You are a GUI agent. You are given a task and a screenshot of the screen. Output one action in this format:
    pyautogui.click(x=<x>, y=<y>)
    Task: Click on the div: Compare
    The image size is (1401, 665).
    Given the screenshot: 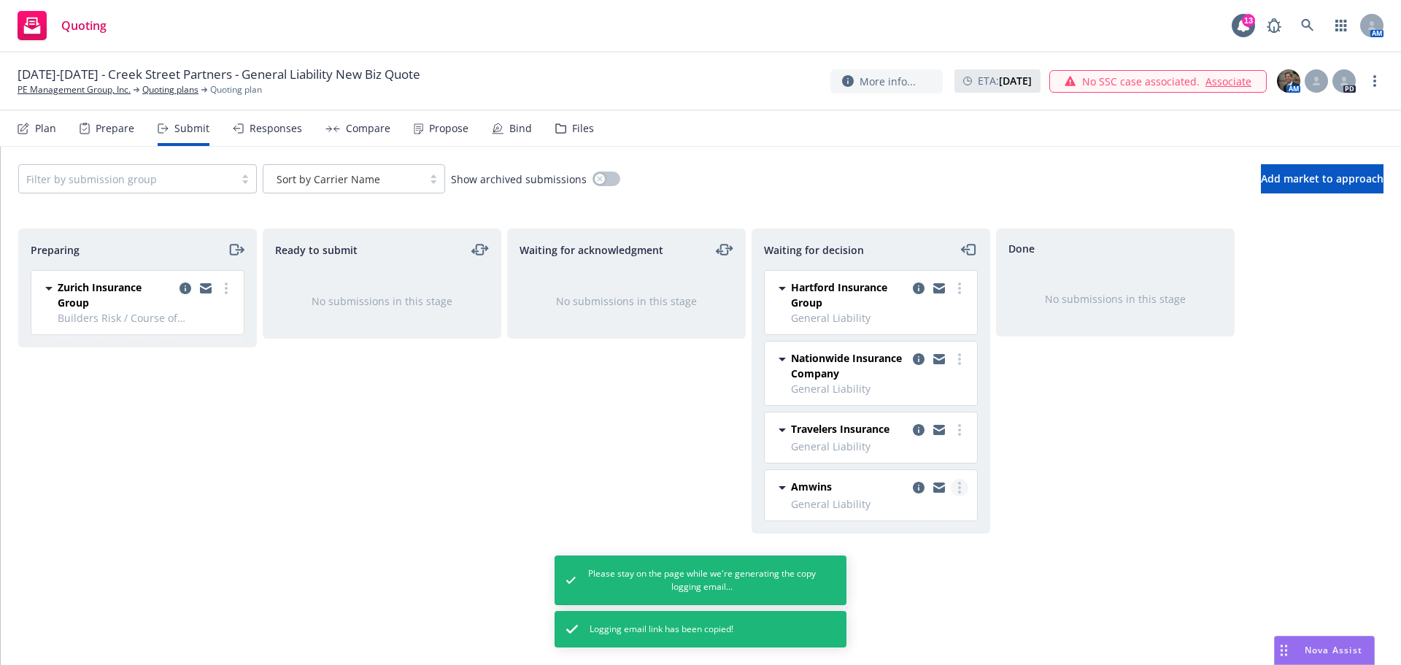 What is the action you would take?
    pyautogui.click(x=368, y=128)
    